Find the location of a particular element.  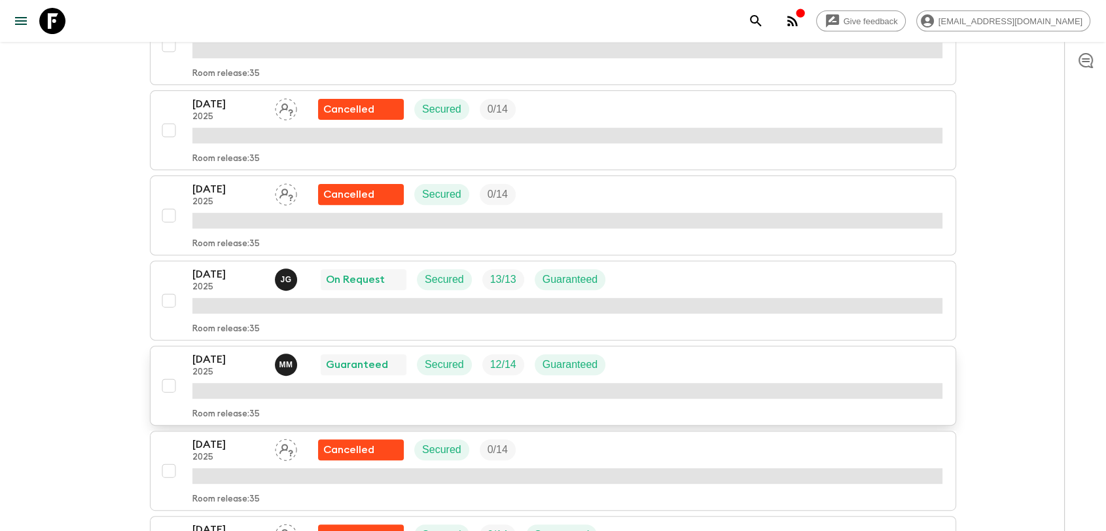

p: 12 / 14 is located at coordinates (503, 364).